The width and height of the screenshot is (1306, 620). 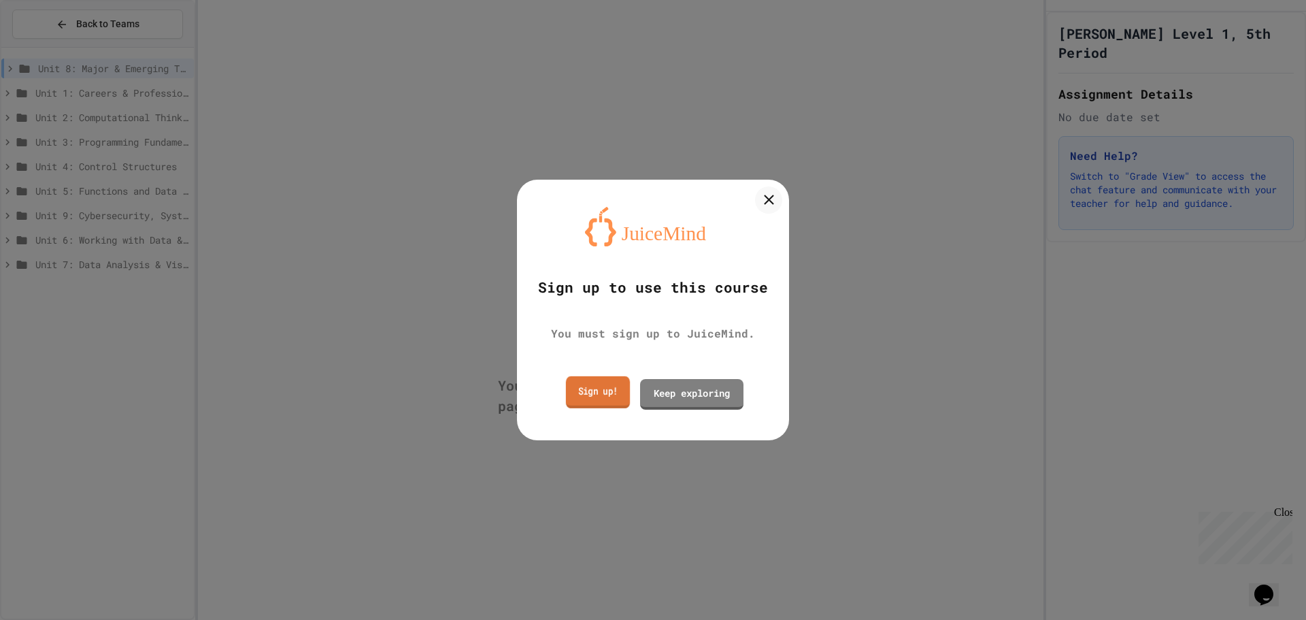 I want to click on div: Chat with us now!Close, so click(x=50, y=46).